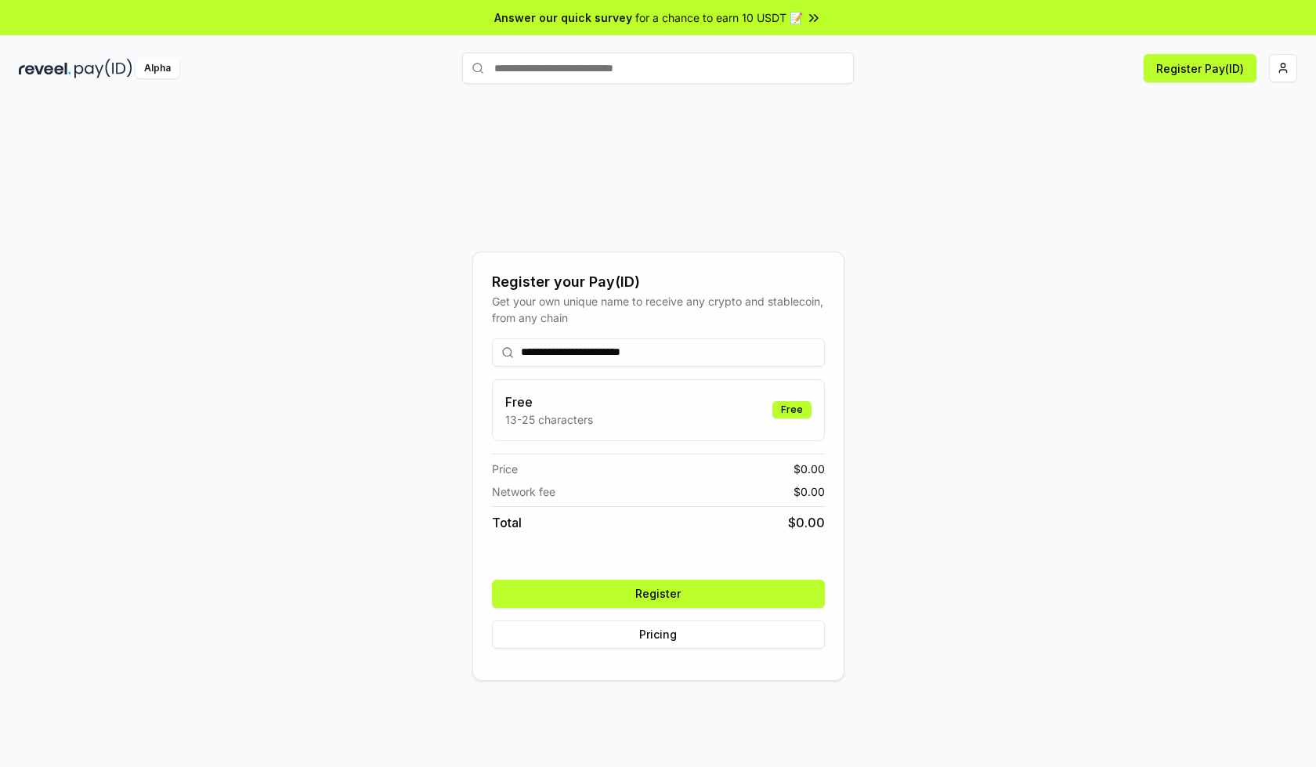  I want to click on div: Register your Pay(ID), so click(658, 282).